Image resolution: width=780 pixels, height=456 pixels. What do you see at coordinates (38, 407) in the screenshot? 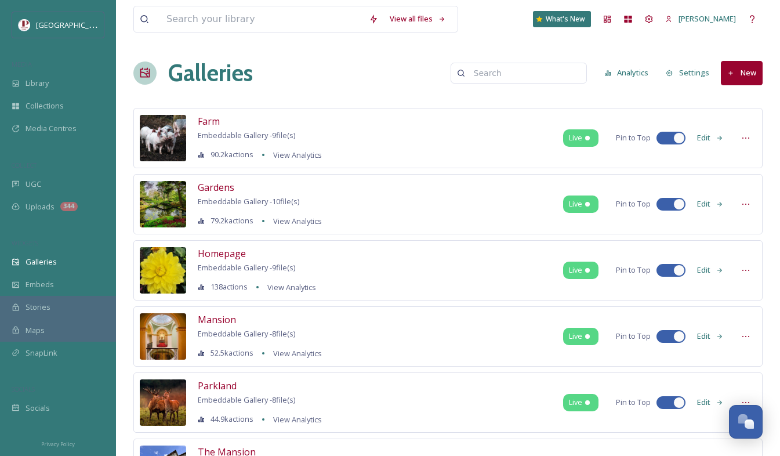
I see `span: Socials` at bounding box center [38, 407].